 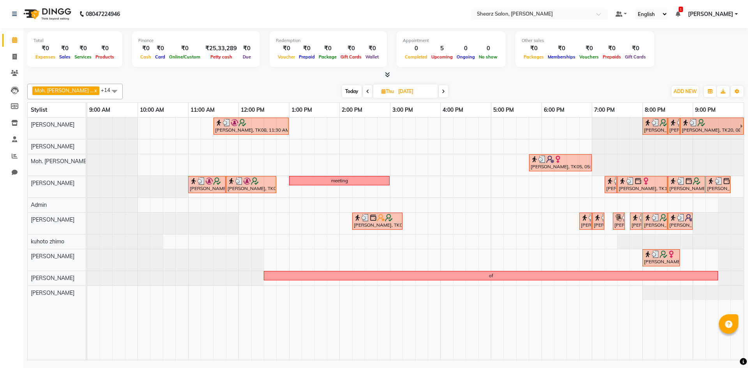 What do you see at coordinates (488, 57) in the screenshot?
I see `span: No show` at bounding box center [488, 57].